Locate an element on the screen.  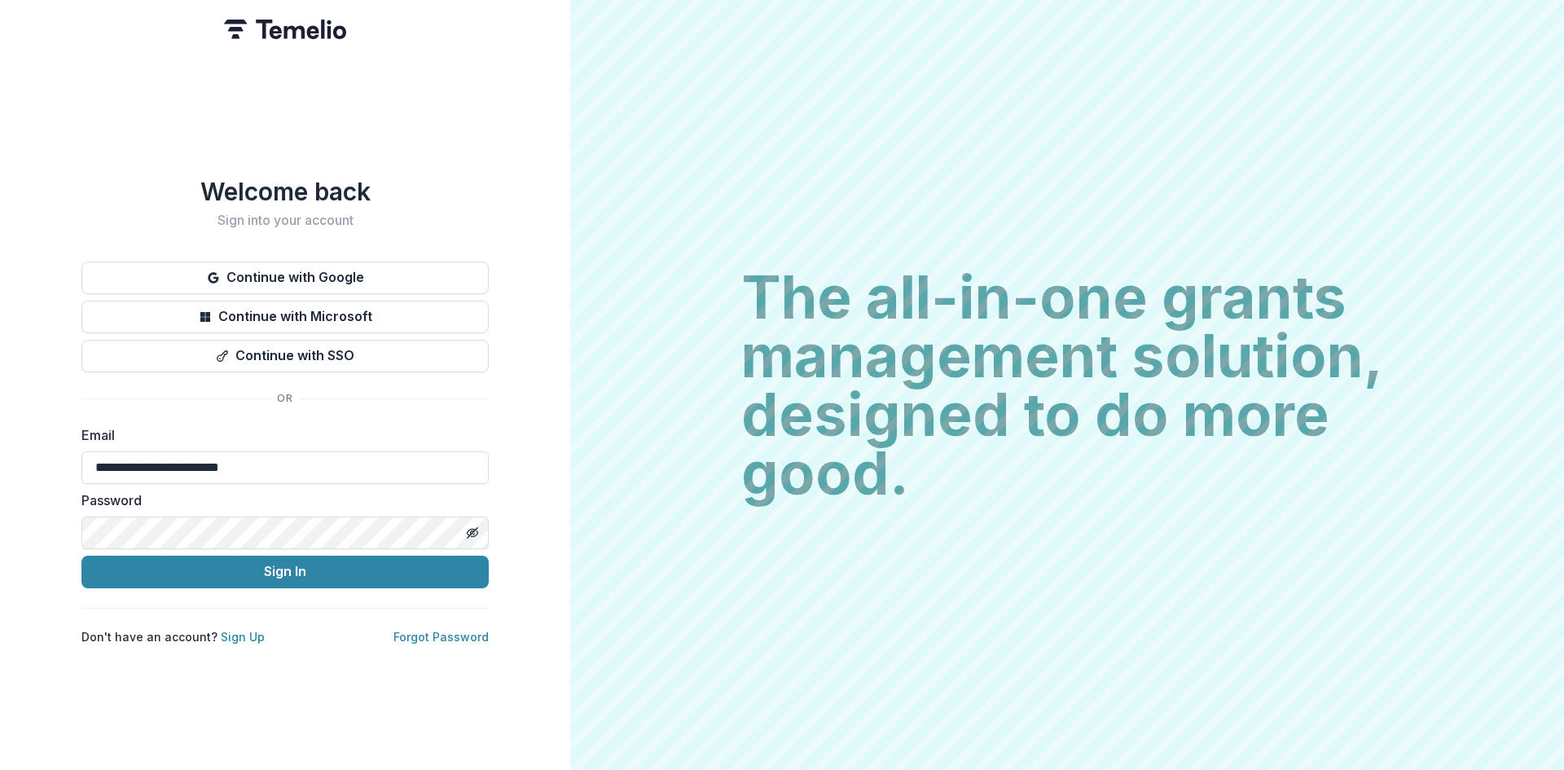
button: Continue with Google is located at coordinates (285, 278).